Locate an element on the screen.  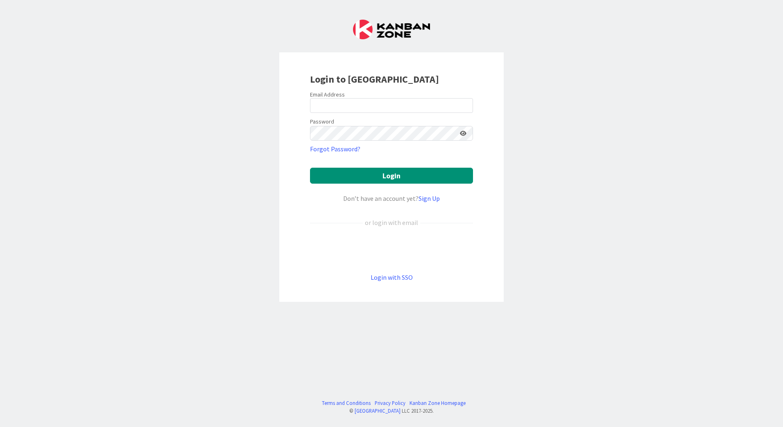
img: Kanban Zone is located at coordinates (391, 29).